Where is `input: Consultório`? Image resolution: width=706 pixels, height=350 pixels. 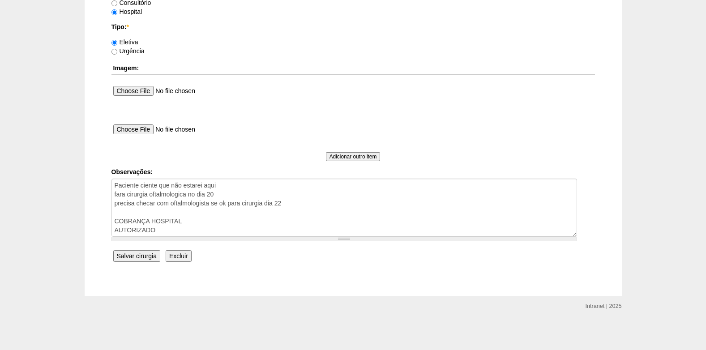
input: Consultório is located at coordinates (114, 3).